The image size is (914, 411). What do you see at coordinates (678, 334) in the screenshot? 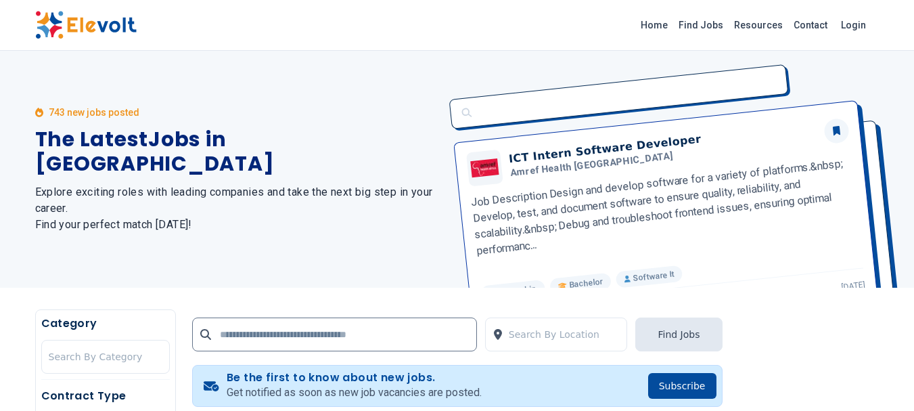
I see `button: Find Jobs` at bounding box center [678, 334].